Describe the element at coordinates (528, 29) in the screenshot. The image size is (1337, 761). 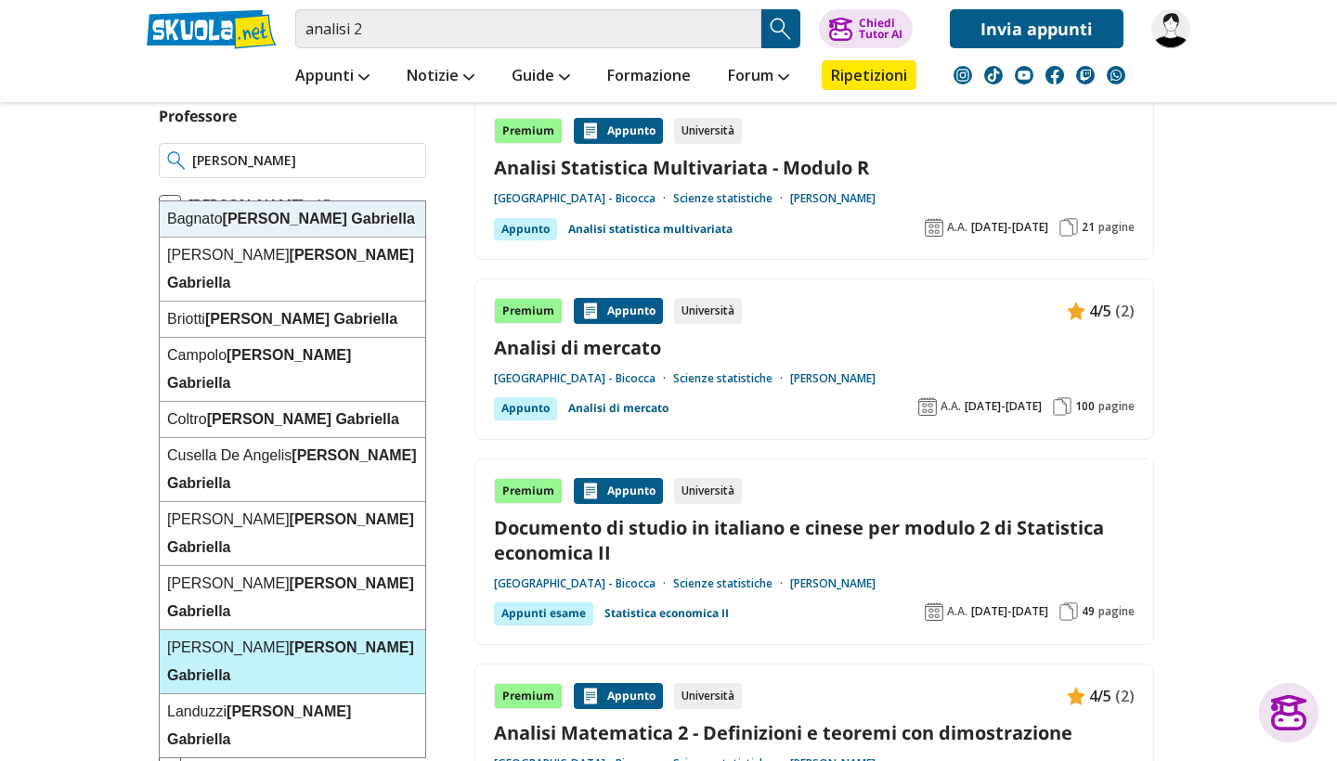
I see `input: Cerca appunti, riassunti o versioni` at that location.